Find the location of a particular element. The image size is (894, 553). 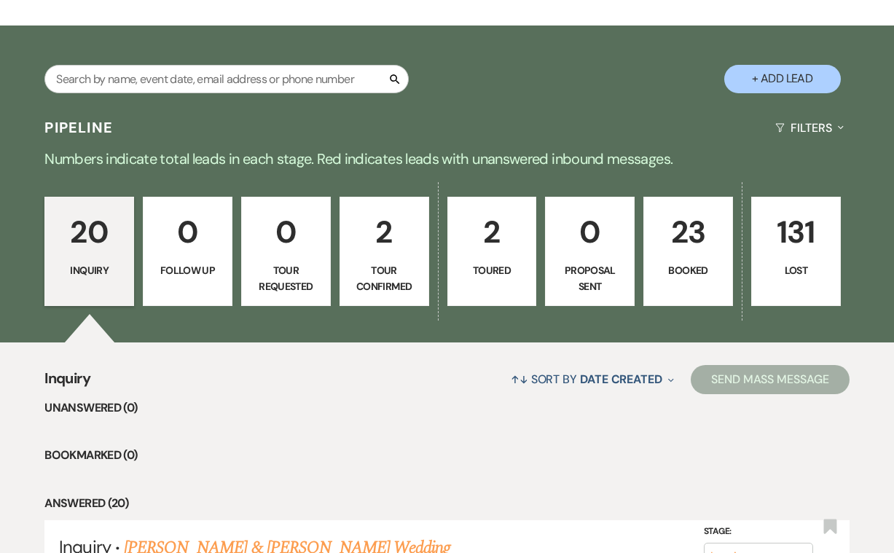

button: Send Mass Message is located at coordinates (770, 380).